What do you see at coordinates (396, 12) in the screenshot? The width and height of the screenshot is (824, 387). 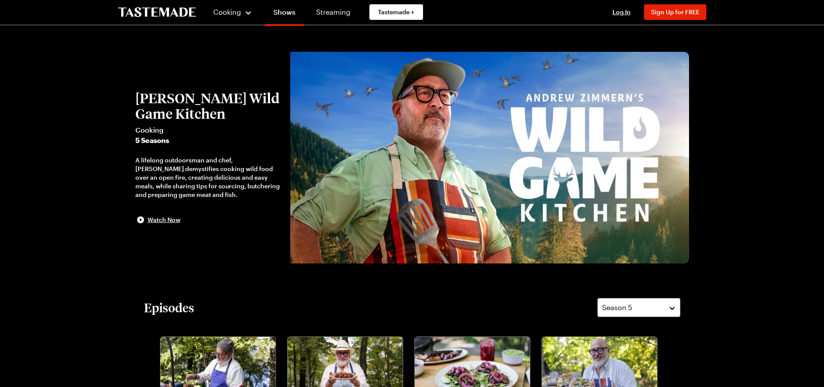 I see `span: Tastemade +` at bounding box center [396, 12].